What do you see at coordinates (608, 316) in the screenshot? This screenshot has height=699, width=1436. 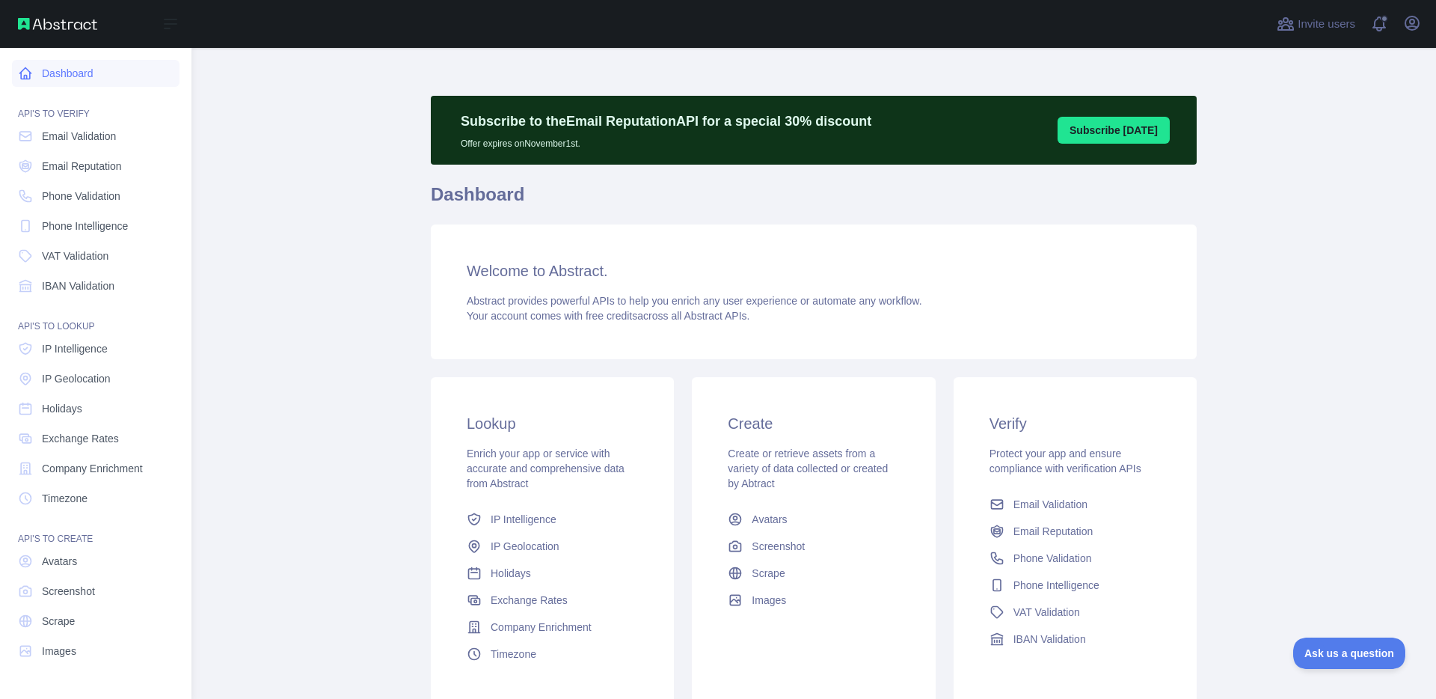 I see `span: Your account comes with across all Abstract APIs.` at bounding box center [608, 316].